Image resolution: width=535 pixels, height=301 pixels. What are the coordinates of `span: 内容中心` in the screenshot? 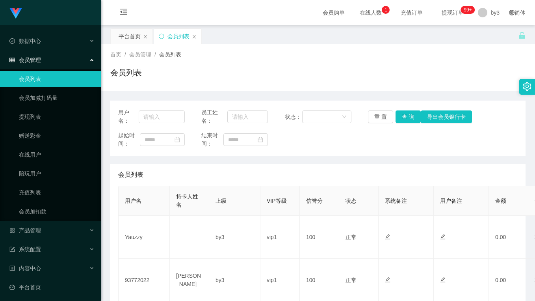 It's located at (25, 268).